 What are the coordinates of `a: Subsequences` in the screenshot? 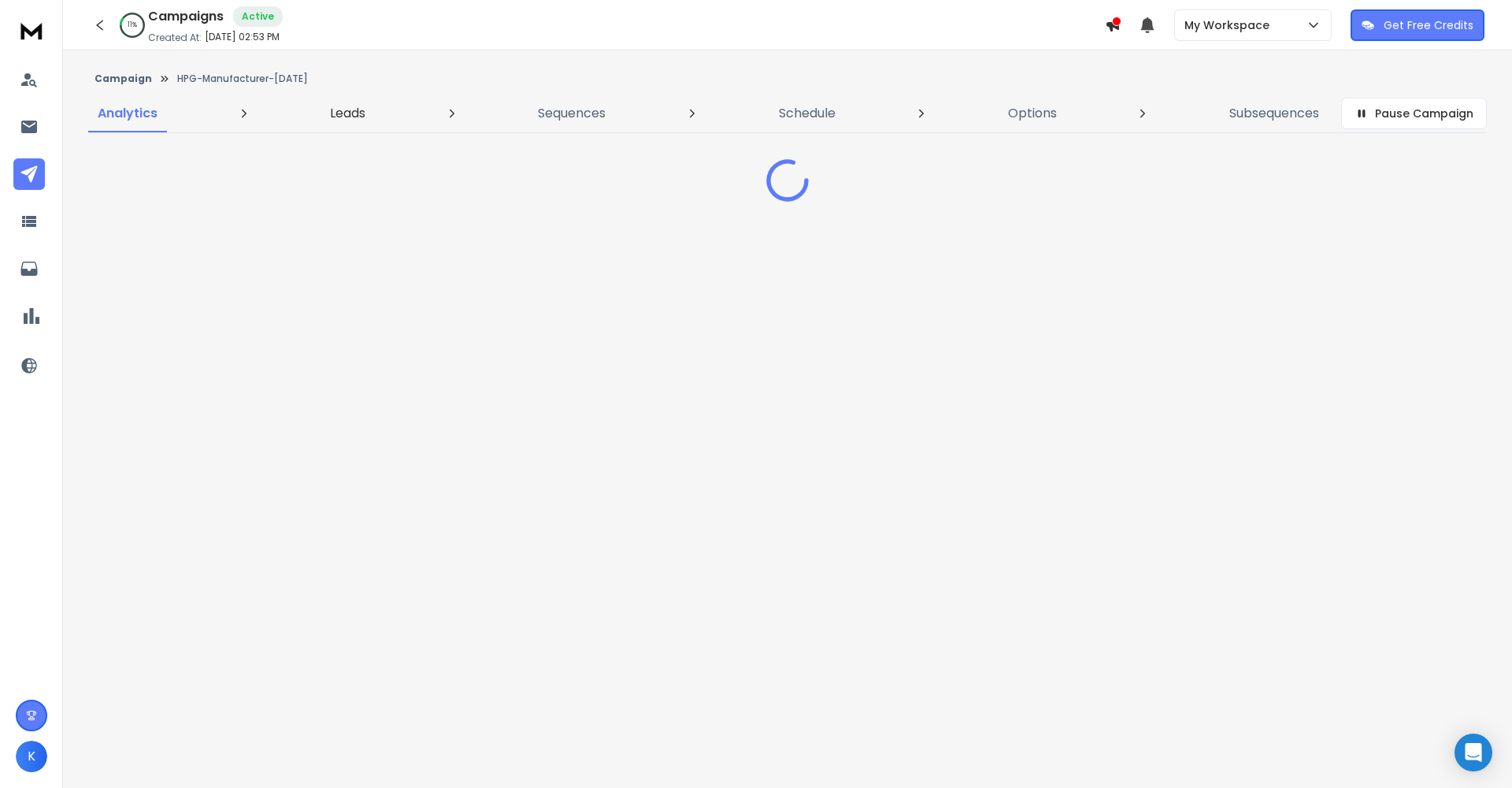 It's located at (1274, 114).